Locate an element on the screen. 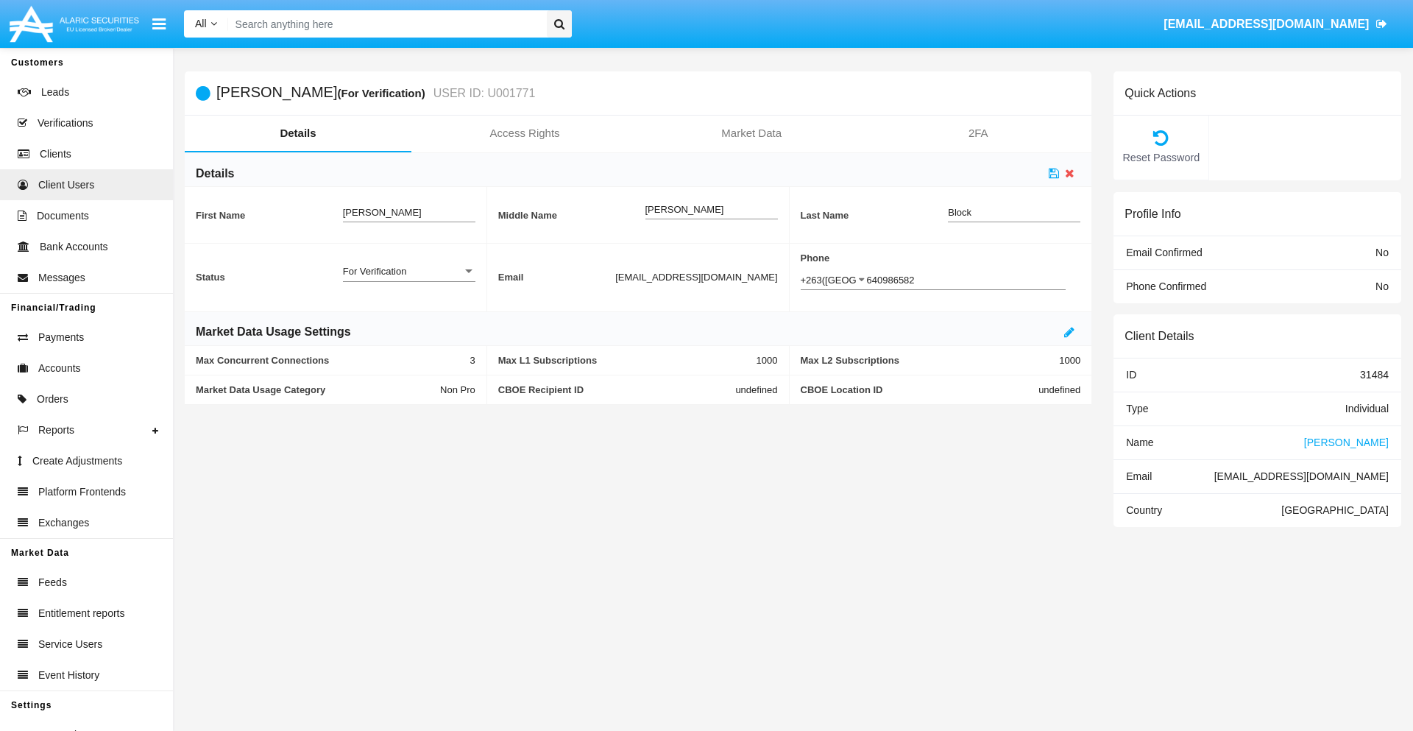 The width and height of the screenshot is (1413, 731). span: Feeds is located at coordinates (52, 582).